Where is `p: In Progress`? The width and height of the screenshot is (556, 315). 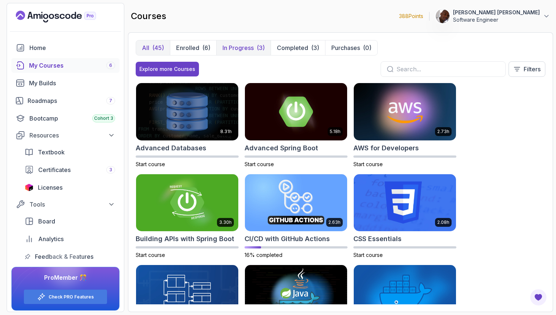
p: In Progress is located at coordinates (238, 48).